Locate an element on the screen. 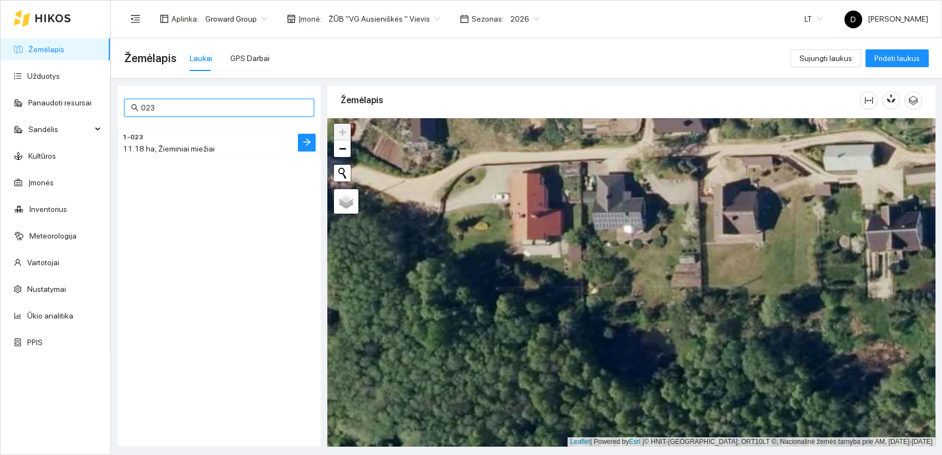 The width and height of the screenshot is (942, 455). button: Sujungti laukus is located at coordinates (825, 58).